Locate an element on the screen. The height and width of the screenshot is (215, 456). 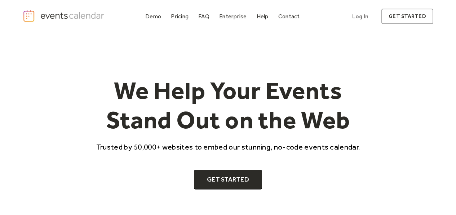
div: Demo is located at coordinates (153, 16).